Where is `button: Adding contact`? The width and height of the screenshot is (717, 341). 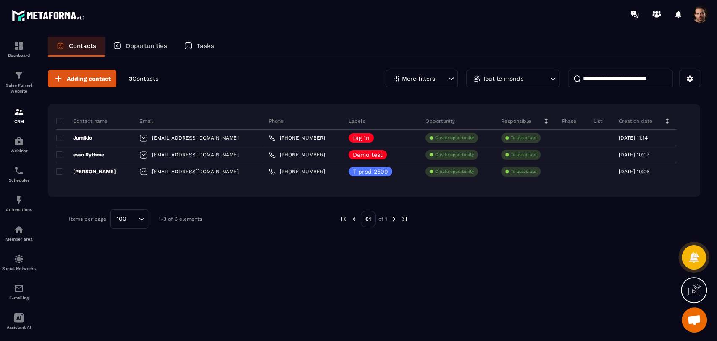 button: Adding contact is located at coordinates (82, 79).